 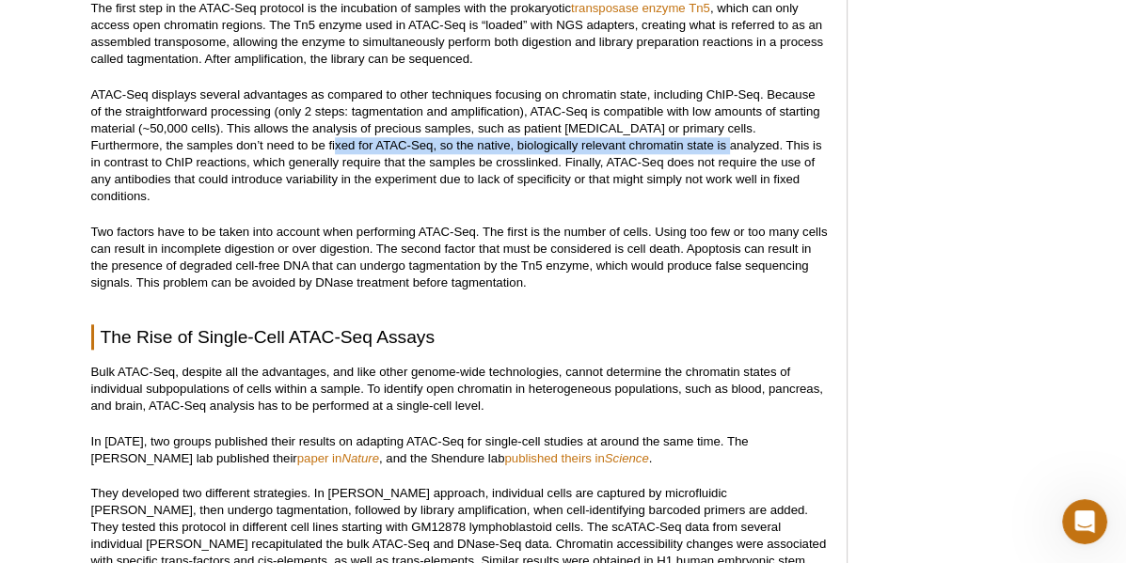 What do you see at coordinates (626, 458) in the screenshot?
I see `em: Science` at bounding box center [626, 458].